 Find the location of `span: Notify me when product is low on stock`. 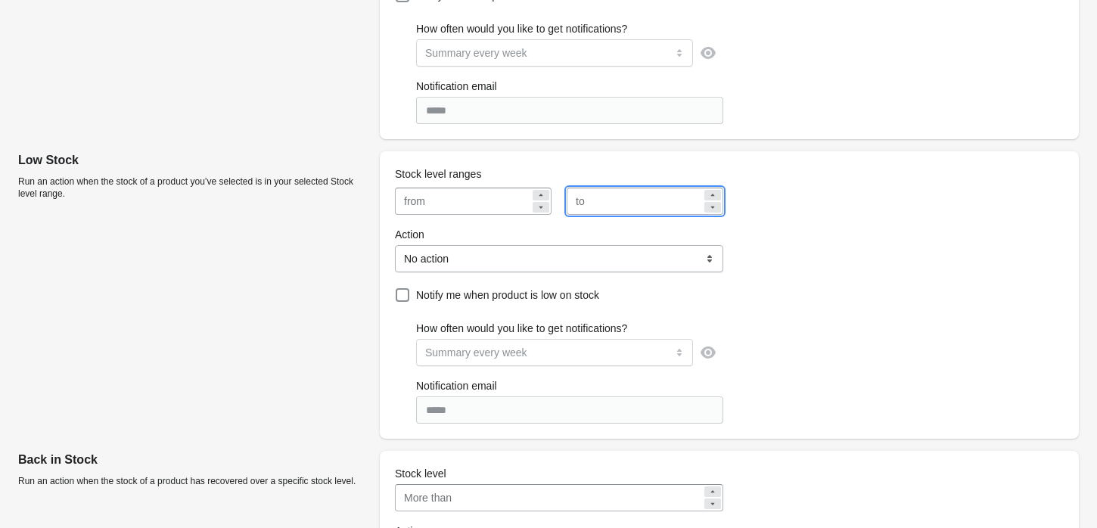

span: Notify me when product is low on stock is located at coordinates (508, 295).